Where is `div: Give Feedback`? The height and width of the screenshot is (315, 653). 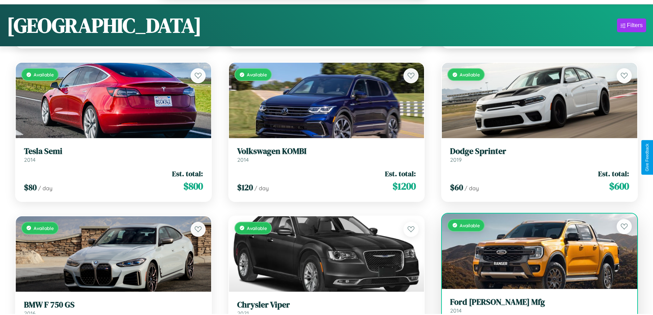
div: Give Feedback is located at coordinates (647, 157).